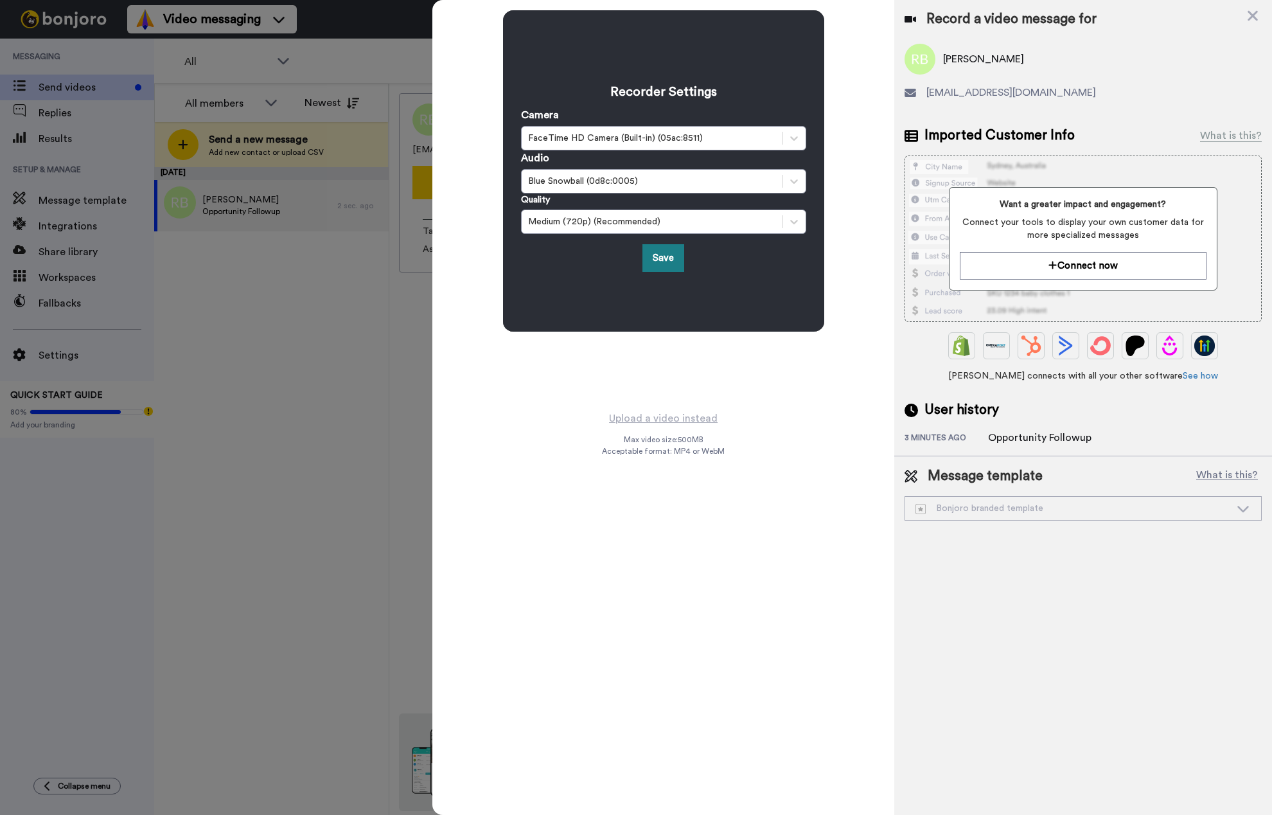  What do you see at coordinates (1066, 346) in the screenshot?
I see `img: ActiveCampaign` at bounding box center [1066, 346].